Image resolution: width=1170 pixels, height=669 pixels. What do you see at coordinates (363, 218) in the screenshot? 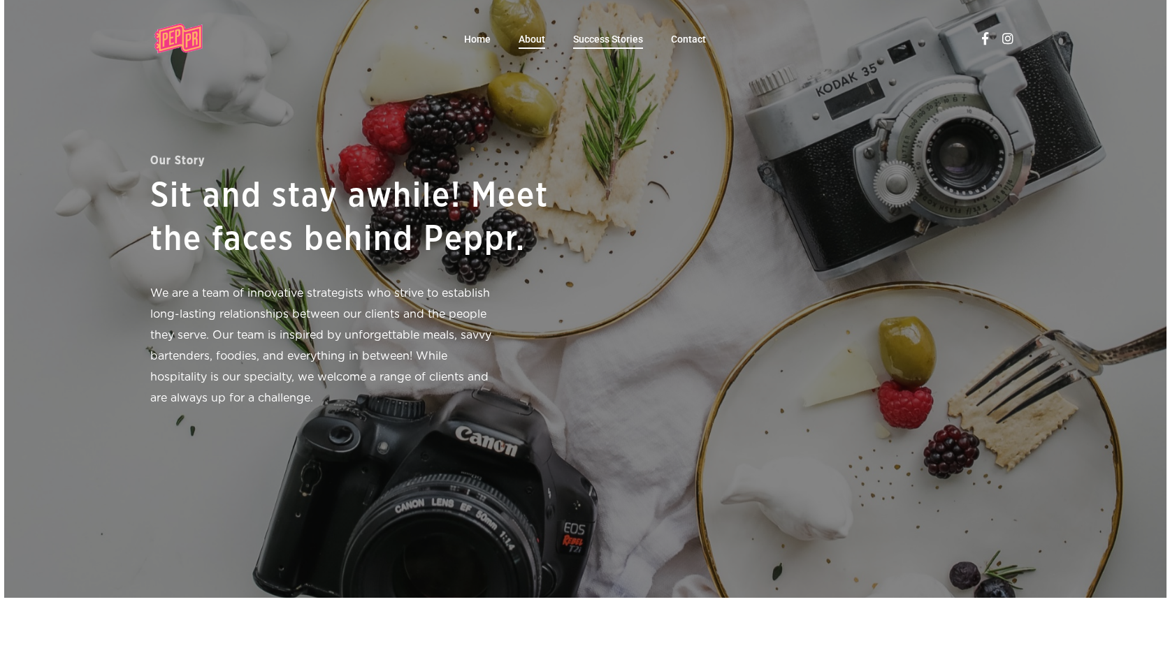
I see `h2: Sit and stay awhile! Meet the faces behind Peppr.` at bounding box center [363, 218].